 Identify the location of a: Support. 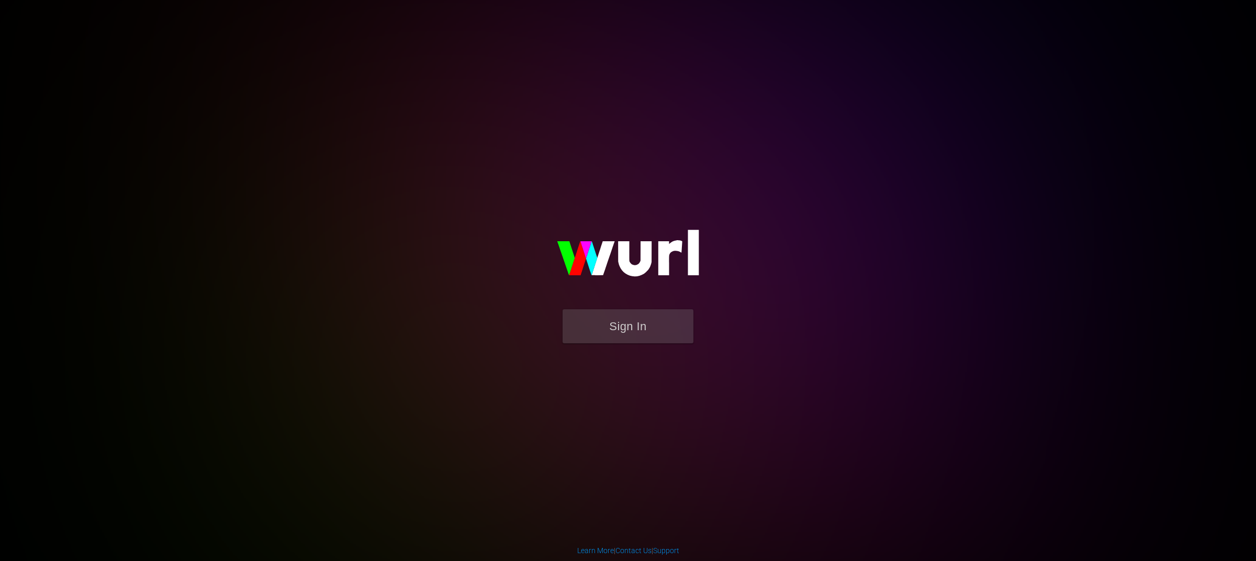
(666, 550).